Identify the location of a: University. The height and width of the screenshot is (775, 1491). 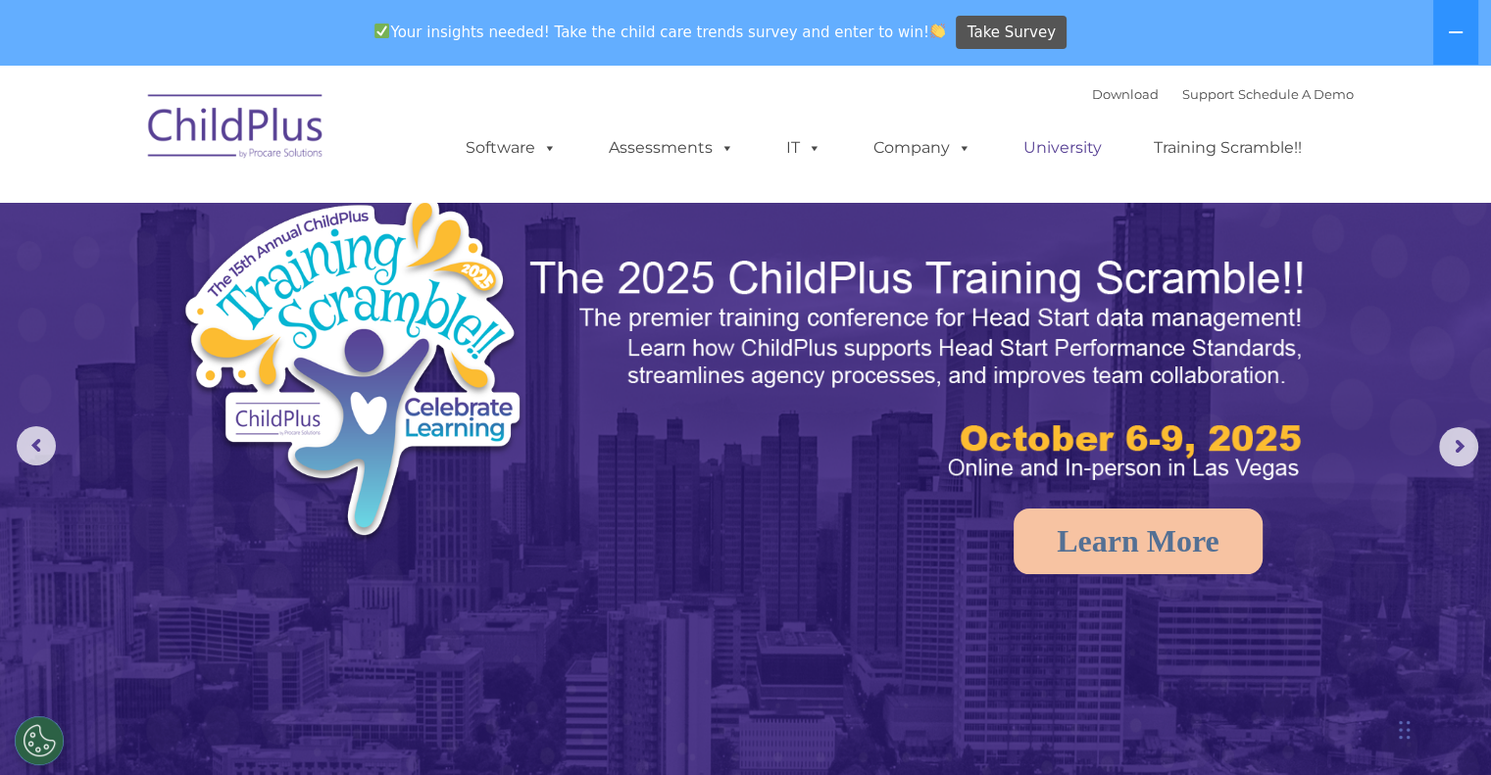
(1063, 148).